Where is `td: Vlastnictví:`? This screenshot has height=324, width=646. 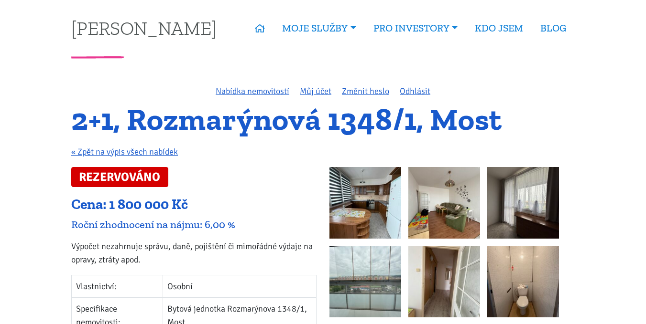
td: Vlastnictví: is located at coordinates (117, 286).